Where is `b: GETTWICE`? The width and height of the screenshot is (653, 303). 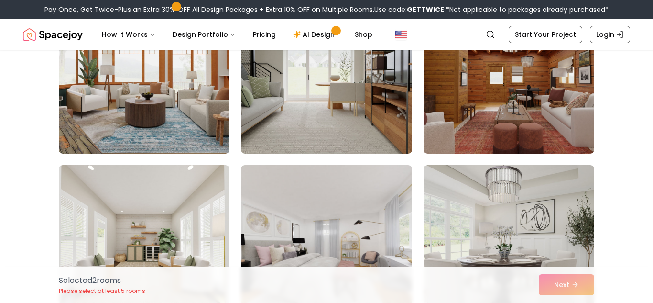 b: GETTWICE is located at coordinates (426, 10).